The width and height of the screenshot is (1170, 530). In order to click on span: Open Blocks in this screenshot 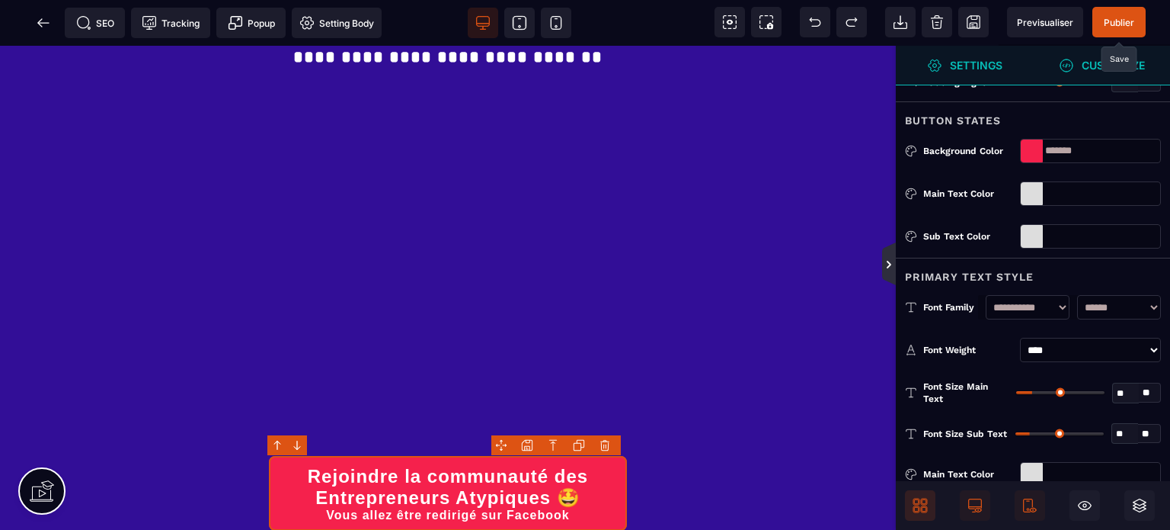, I will do `click(920, 505)`.